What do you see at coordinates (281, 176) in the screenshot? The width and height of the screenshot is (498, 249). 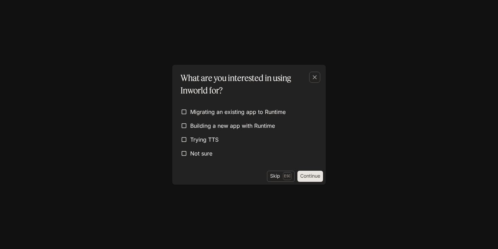 I see `button: SkipEsc` at bounding box center [281, 176].